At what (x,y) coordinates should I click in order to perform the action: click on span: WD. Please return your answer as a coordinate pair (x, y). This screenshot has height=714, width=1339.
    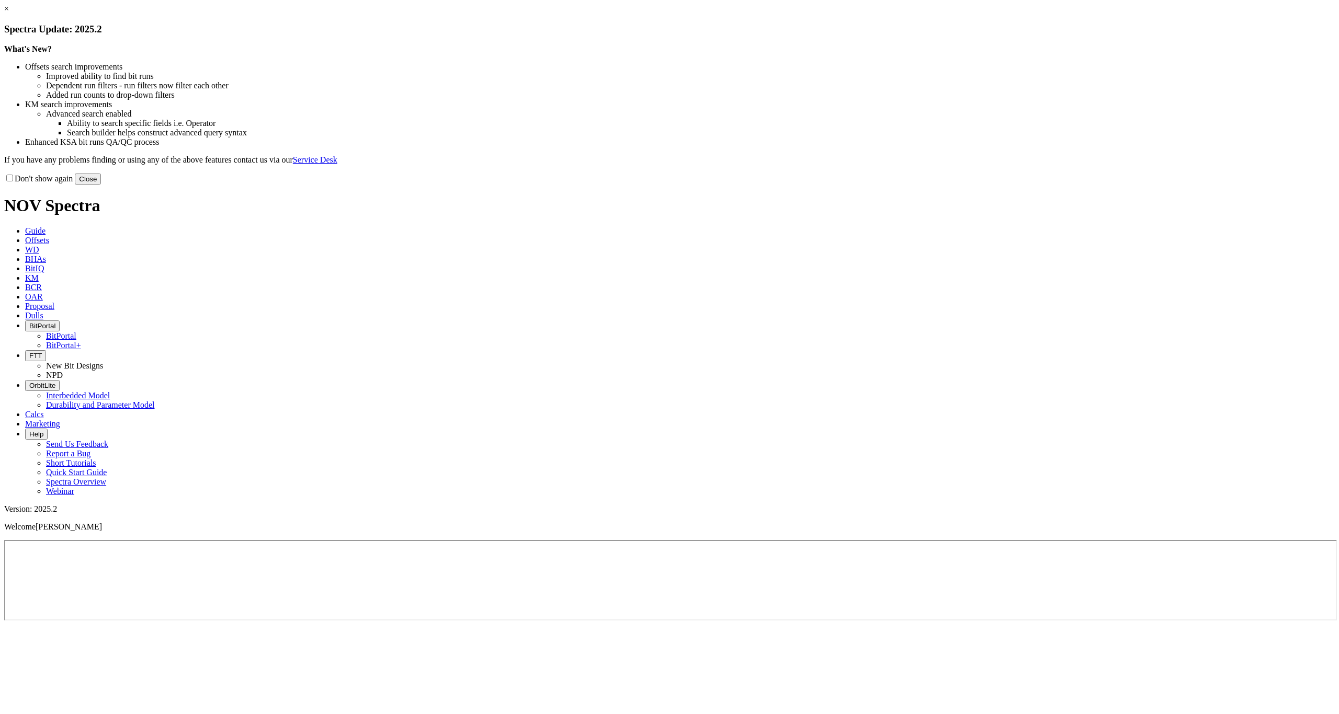
    Looking at the image, I should click on (32, 249).